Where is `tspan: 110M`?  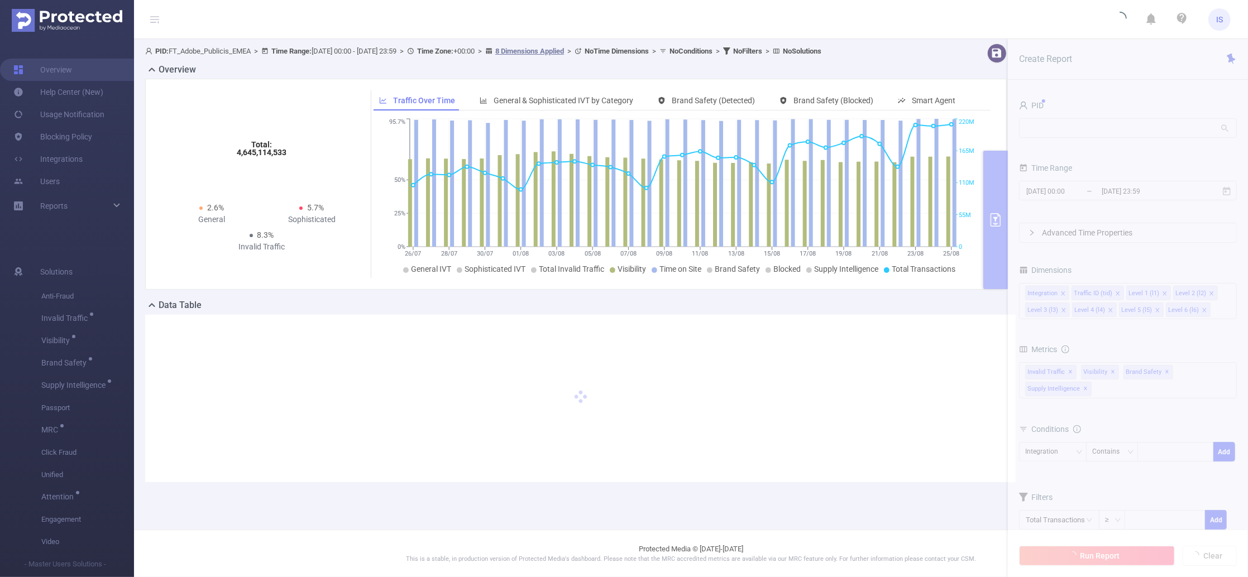 tspan: 110M is located at coordinates (966, 183).